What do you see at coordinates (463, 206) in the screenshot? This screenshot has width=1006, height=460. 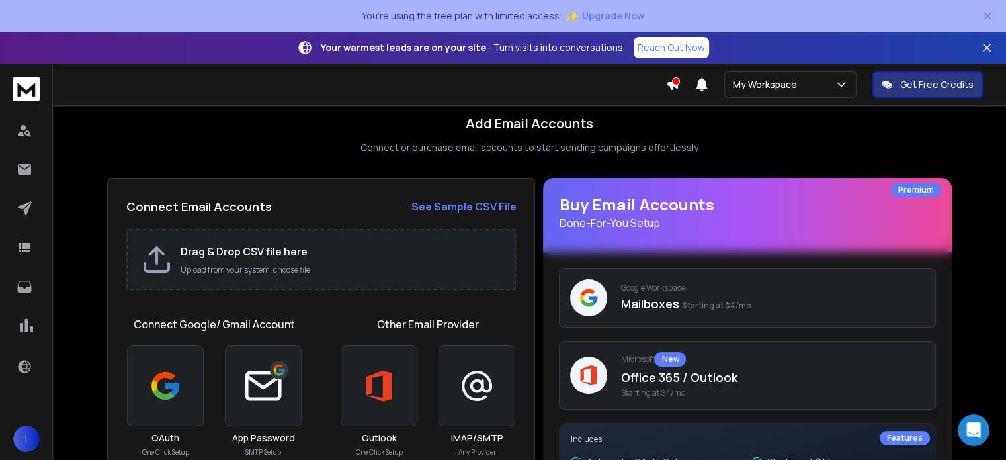 I see `strong: See Sample CSV File` at bounding box center [463, 206].